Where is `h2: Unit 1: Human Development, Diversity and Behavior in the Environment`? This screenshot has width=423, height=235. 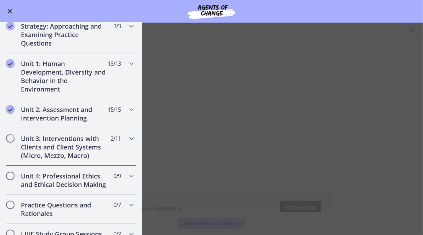
h2: Unit 1: Human Development, Diversity and Behavior in the Environment is located at coordinates (64, 76).